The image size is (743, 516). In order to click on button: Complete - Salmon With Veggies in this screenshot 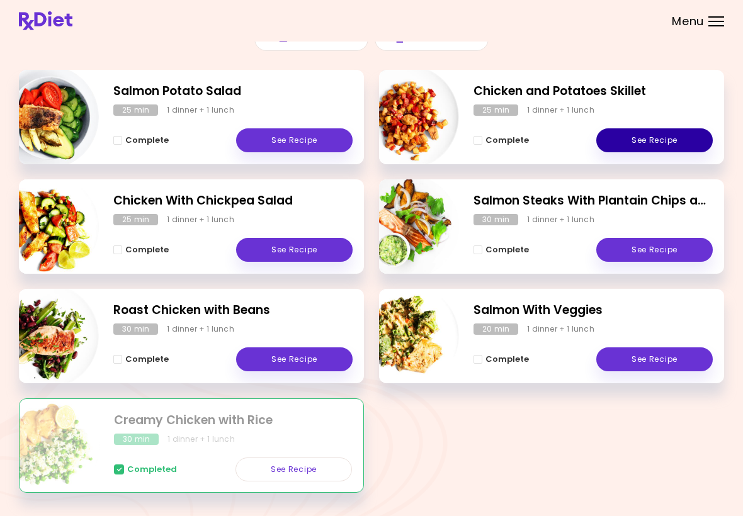, I will do `click(501, 359)`.